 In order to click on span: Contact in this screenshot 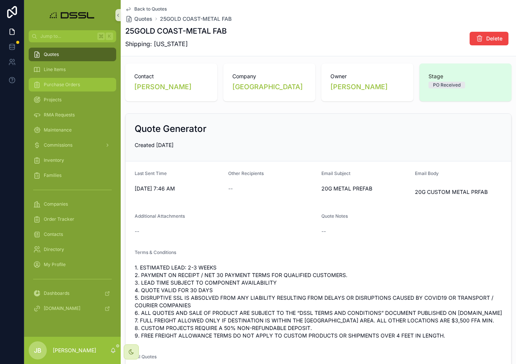, I will do `click(171, 76)`.